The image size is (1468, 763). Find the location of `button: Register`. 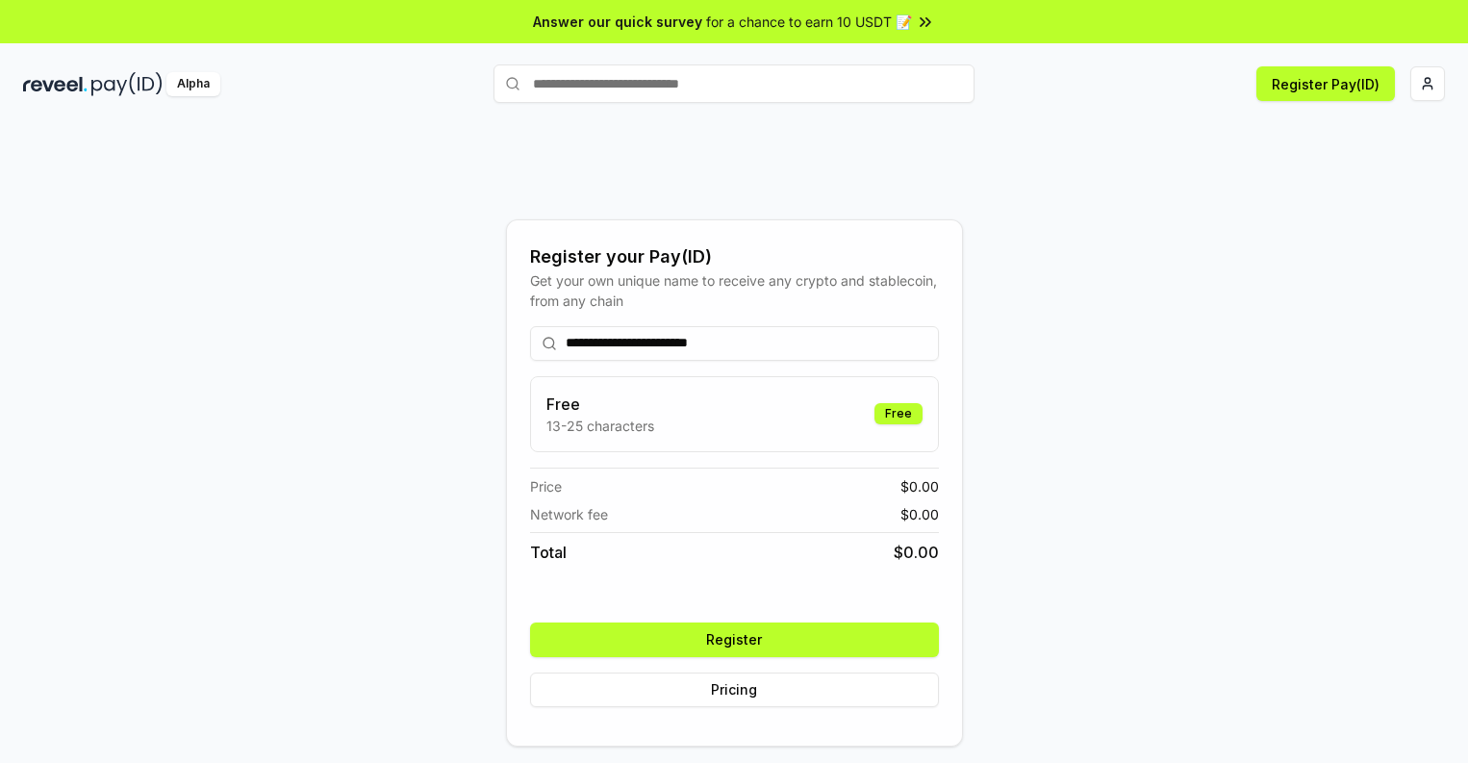

button: Register is located at coordinates (734, 640).